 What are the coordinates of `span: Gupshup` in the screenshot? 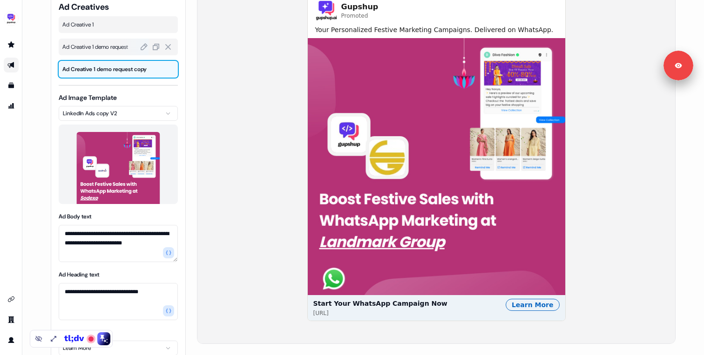 It's located at (360, 7).